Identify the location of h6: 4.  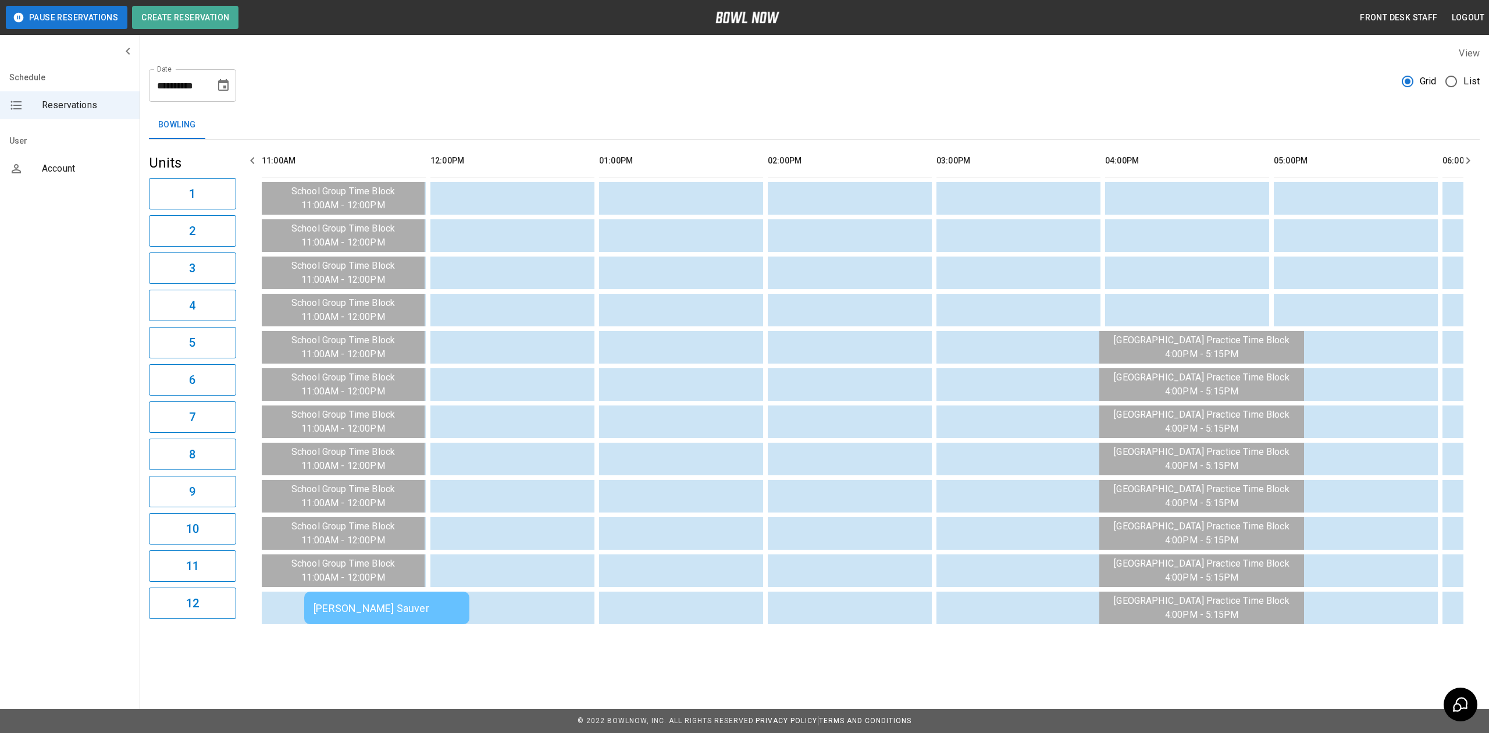
(192, 305).